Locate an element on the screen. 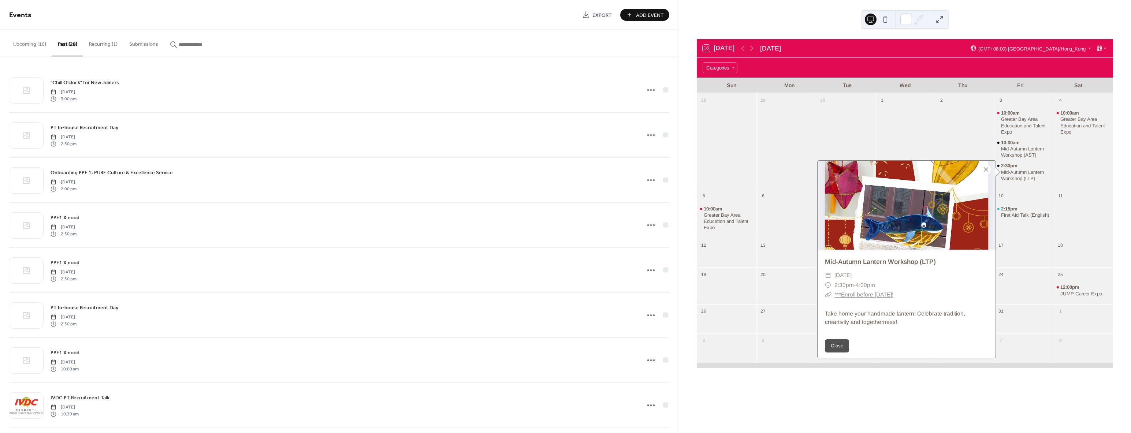 The image size is (1131, 433). div: Wed is located at coordinates (905, 85).